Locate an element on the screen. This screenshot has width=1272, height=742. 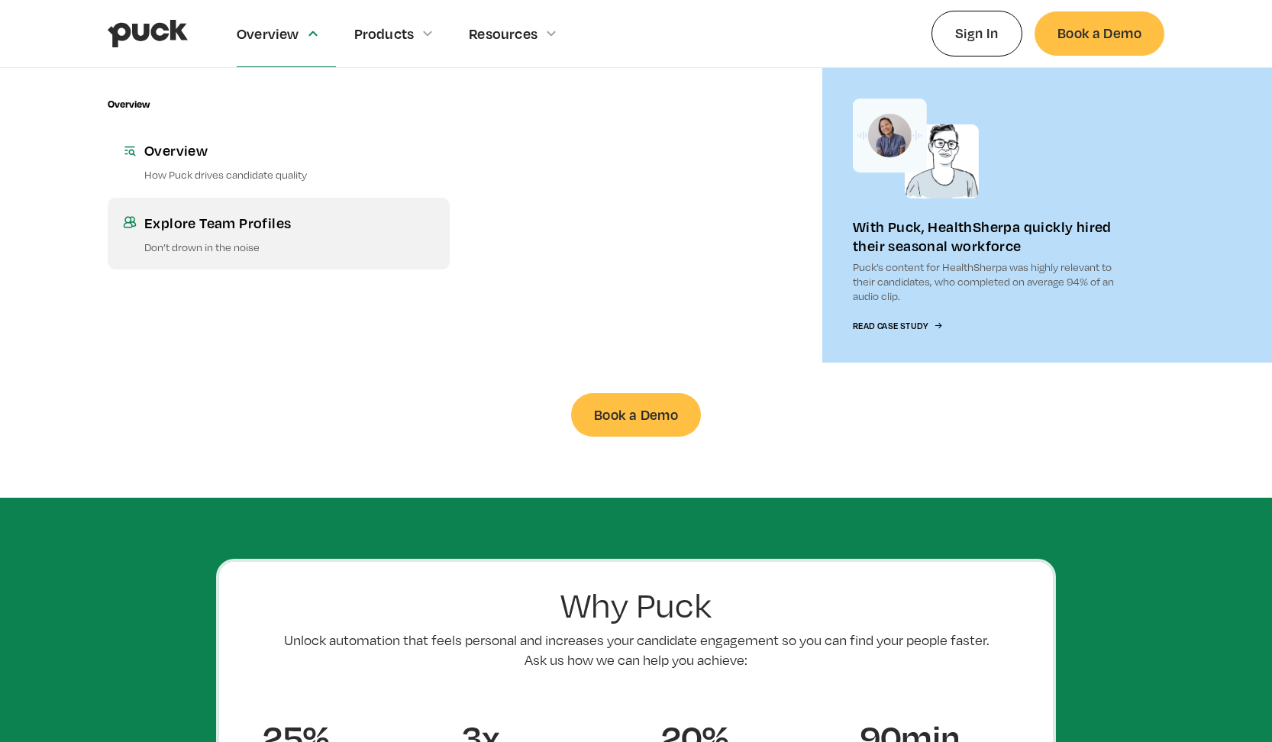
p: Puck’s content for HealthSherpa was highly relevant to their candidates, who completed on average... is located at coordinates (993, 282).